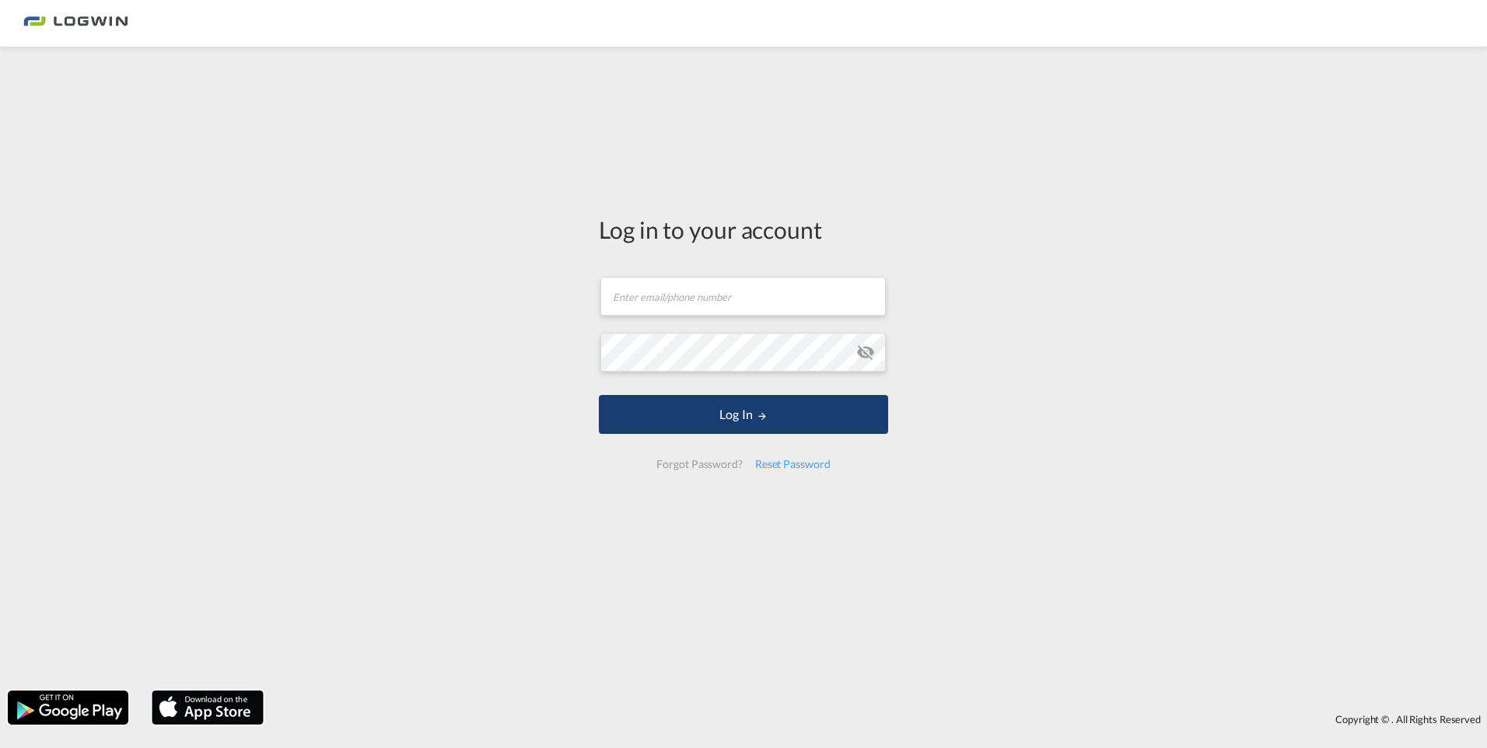 The width and height of the screenshot is (1487, 748). I want to click on img: apple.png, so click(208, 708).